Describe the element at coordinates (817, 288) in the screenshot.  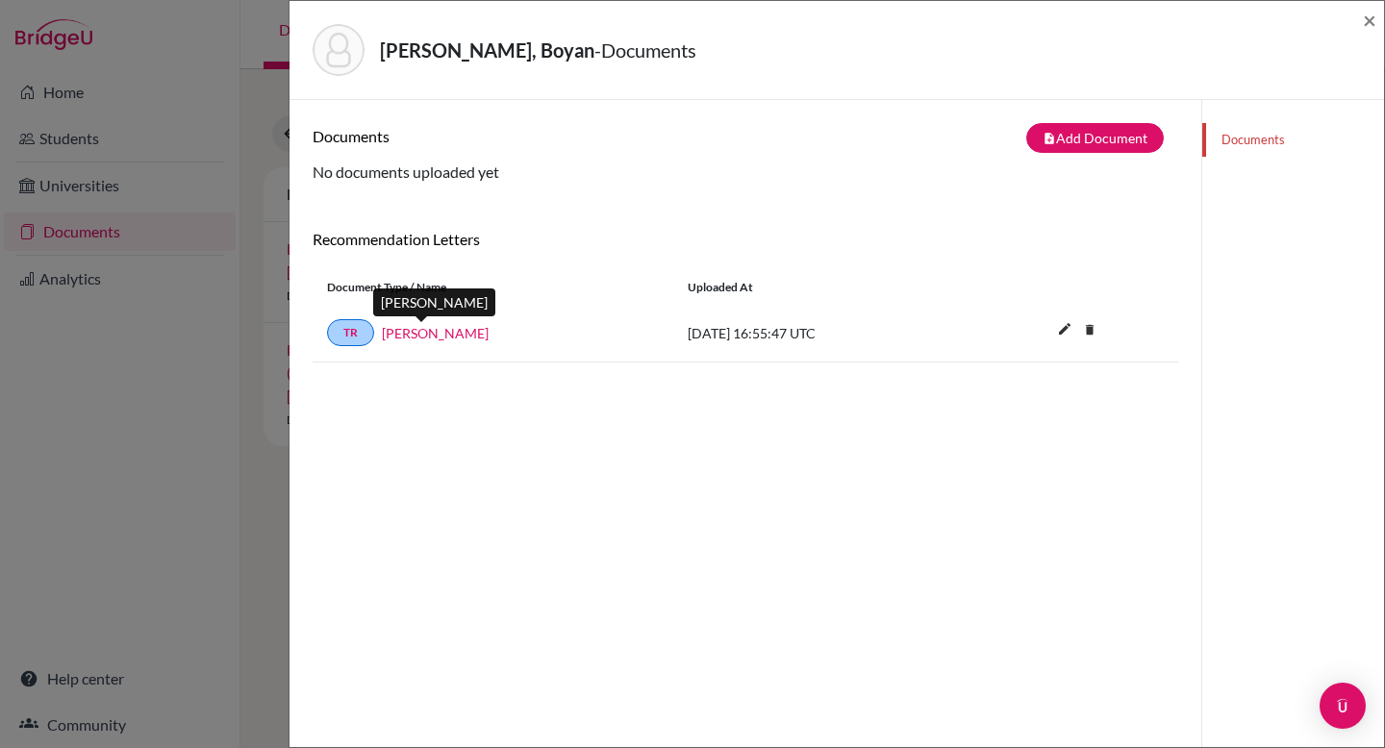
I see `div: Uploaded at` at that location.